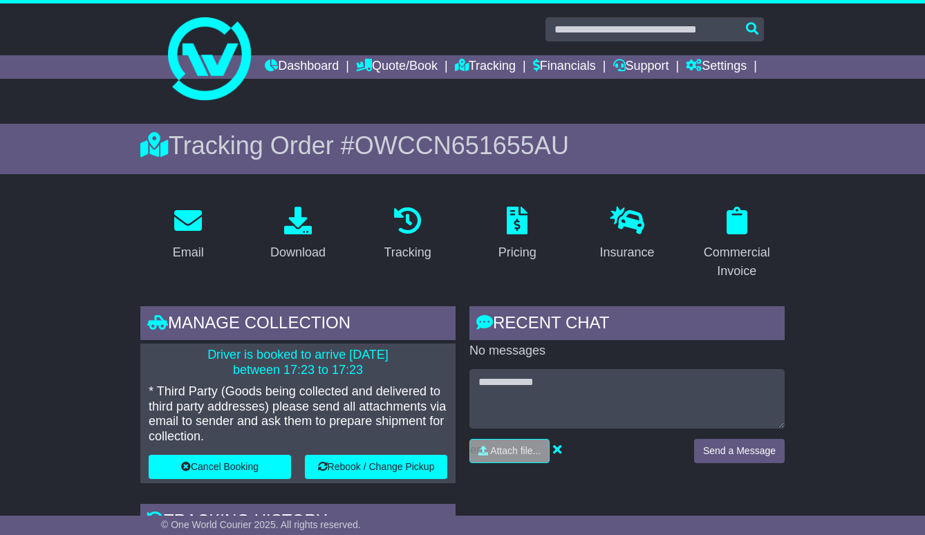 This screenshot has height=535, width=925. Describe the element at coordinates (376, 467) in the screenshot. I see `button: Rebook / Change Pickup` at that location.